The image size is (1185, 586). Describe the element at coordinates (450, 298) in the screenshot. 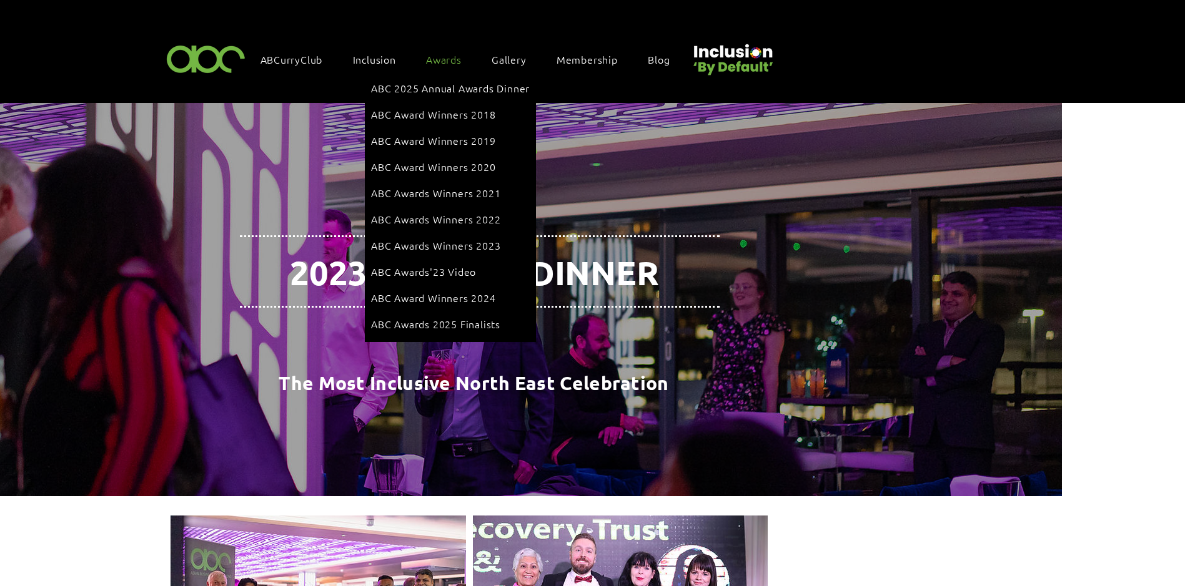

I see `a: ABC Award Winners 2024` at that location.